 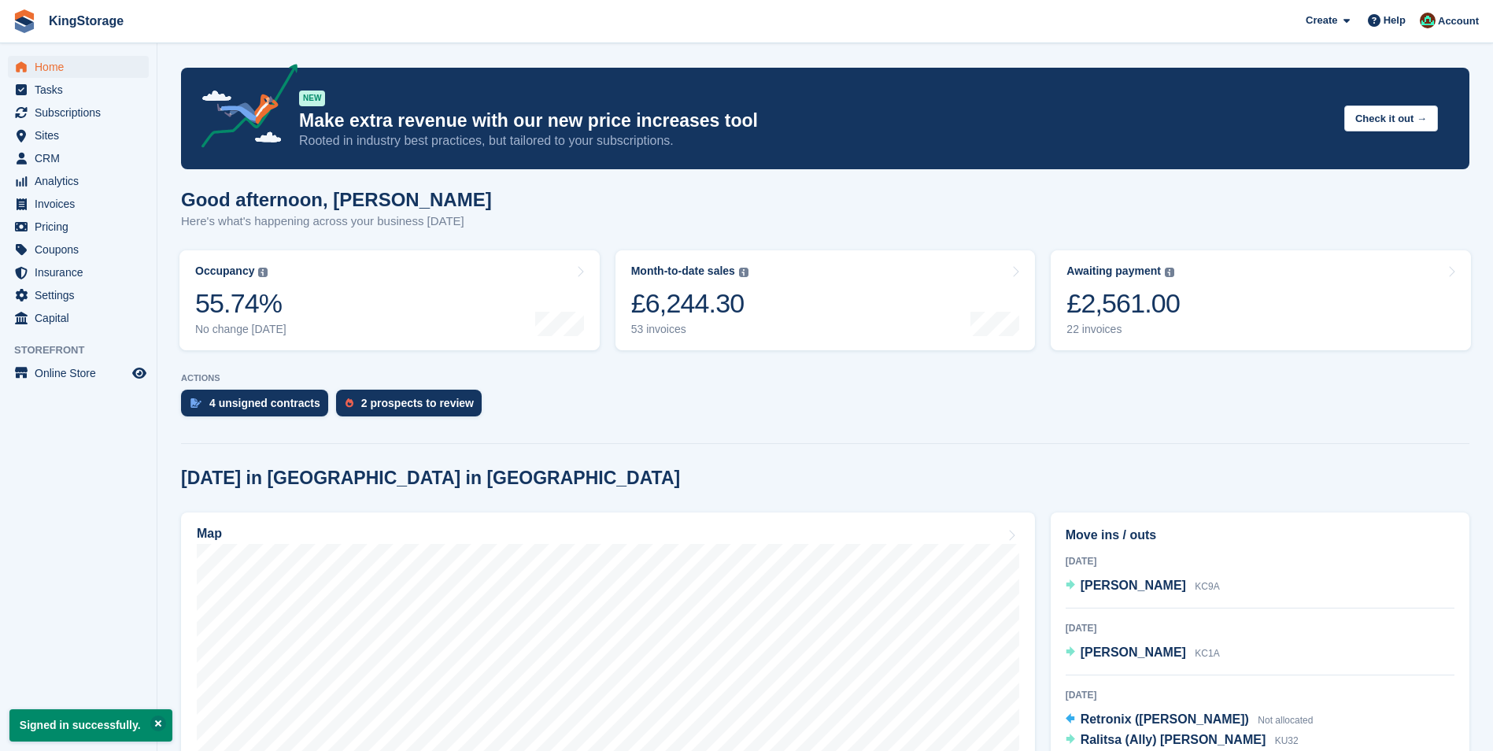 What do you see at coordinates (82, 135) in the screenshot?
I see `span: Sites` at bounding box center [82, 135].